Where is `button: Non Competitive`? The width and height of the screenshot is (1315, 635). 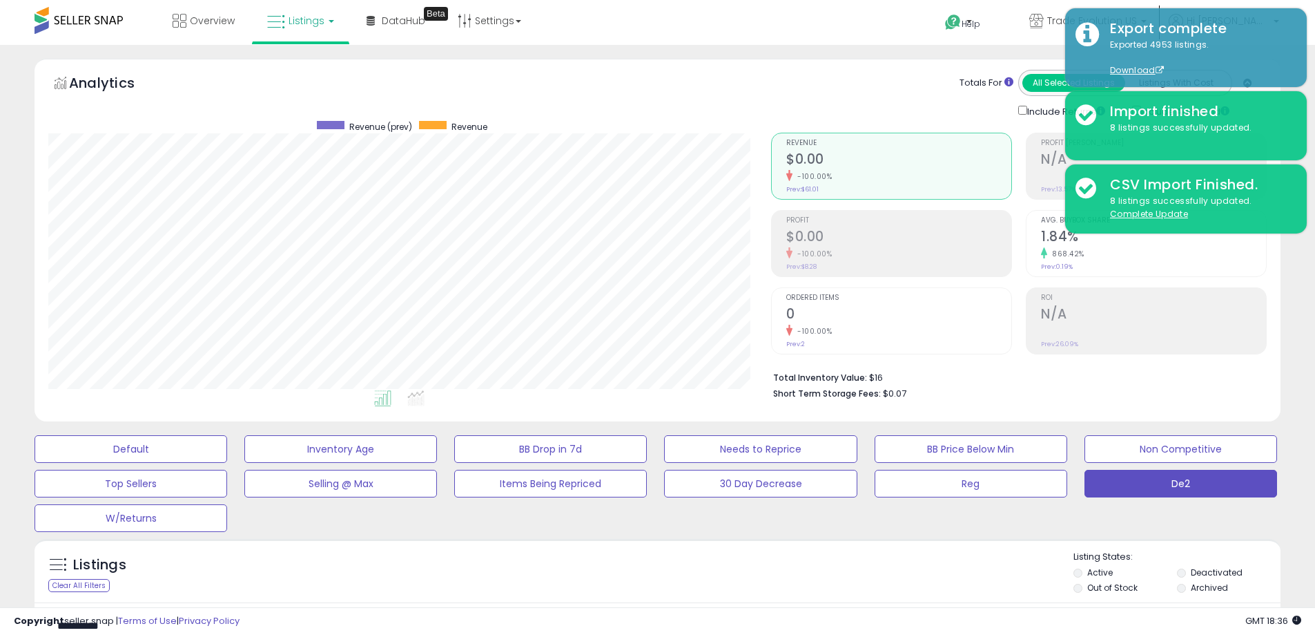
button: Non Competitive is located at coordinates (1181, 449).